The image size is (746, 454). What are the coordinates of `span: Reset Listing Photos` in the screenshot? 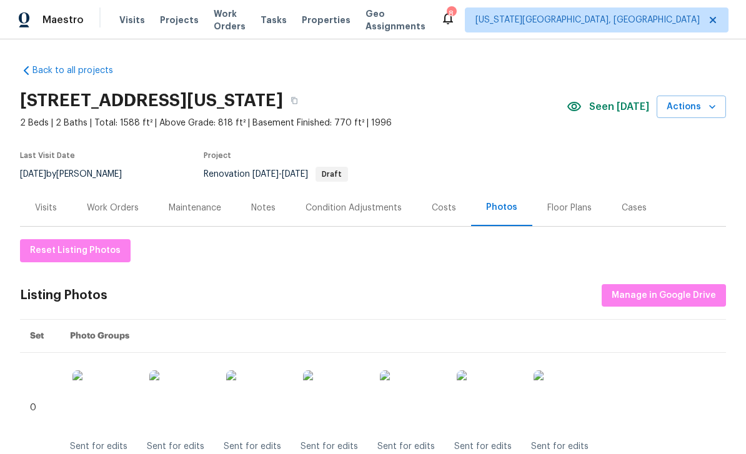 It's located at (75, 251).